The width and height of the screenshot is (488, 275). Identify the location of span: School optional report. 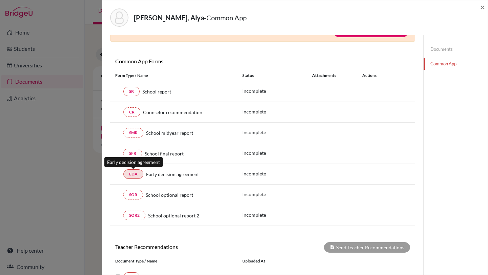
(169, 195).